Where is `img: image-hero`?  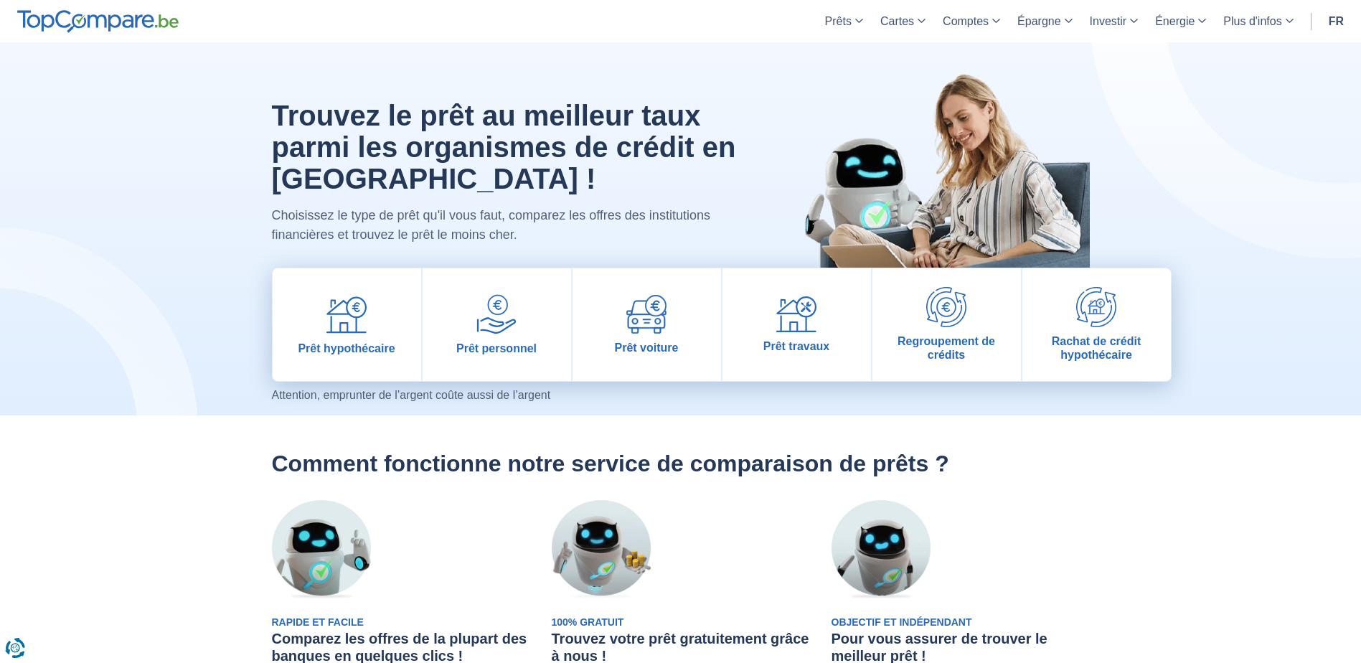 img: image-hero is located at coordinates (932, 180).